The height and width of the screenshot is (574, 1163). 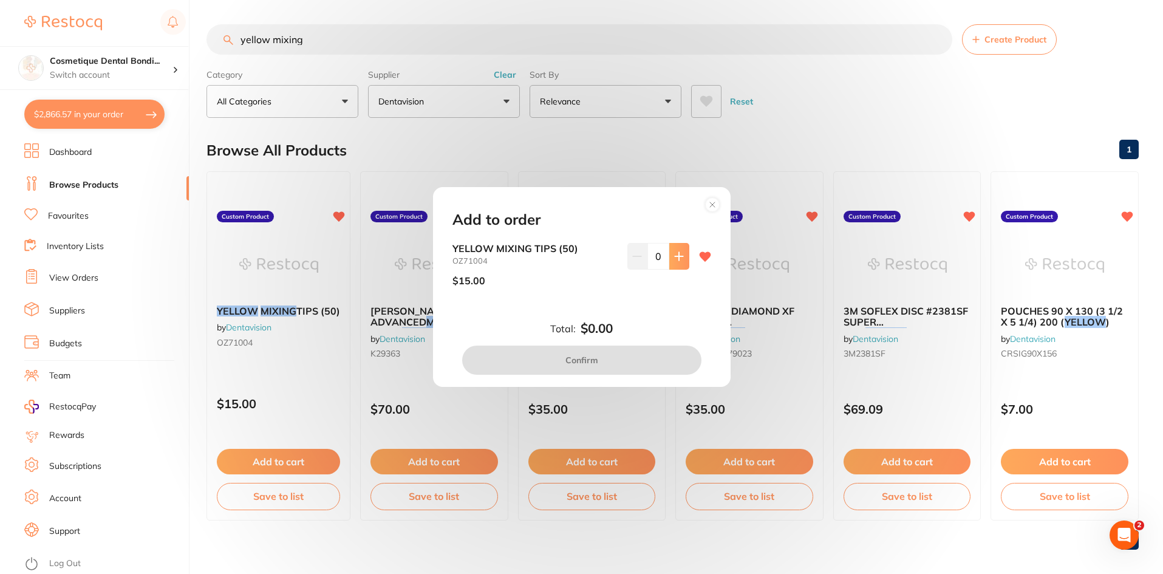 I want to click on label: Total:, so click(x=563, y=329).